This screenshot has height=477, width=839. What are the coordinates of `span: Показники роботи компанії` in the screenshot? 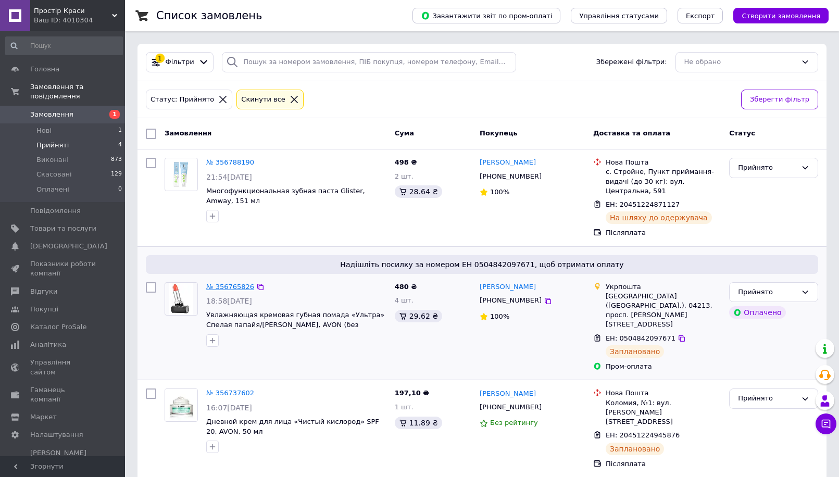 It's located at (63, 269).